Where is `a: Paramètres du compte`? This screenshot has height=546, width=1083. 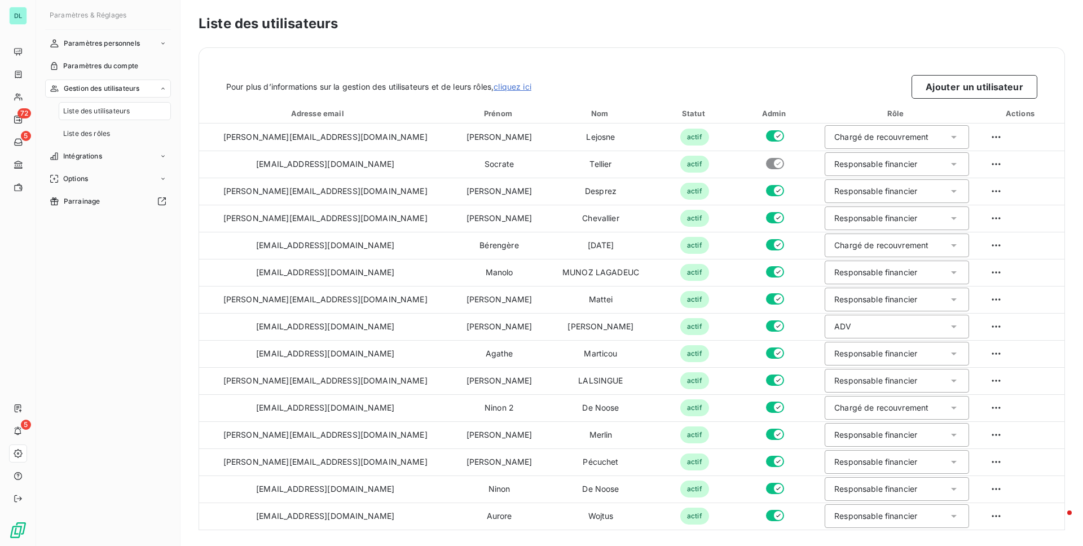 a: Paramètres du compte is located at coordinates (108, 66).